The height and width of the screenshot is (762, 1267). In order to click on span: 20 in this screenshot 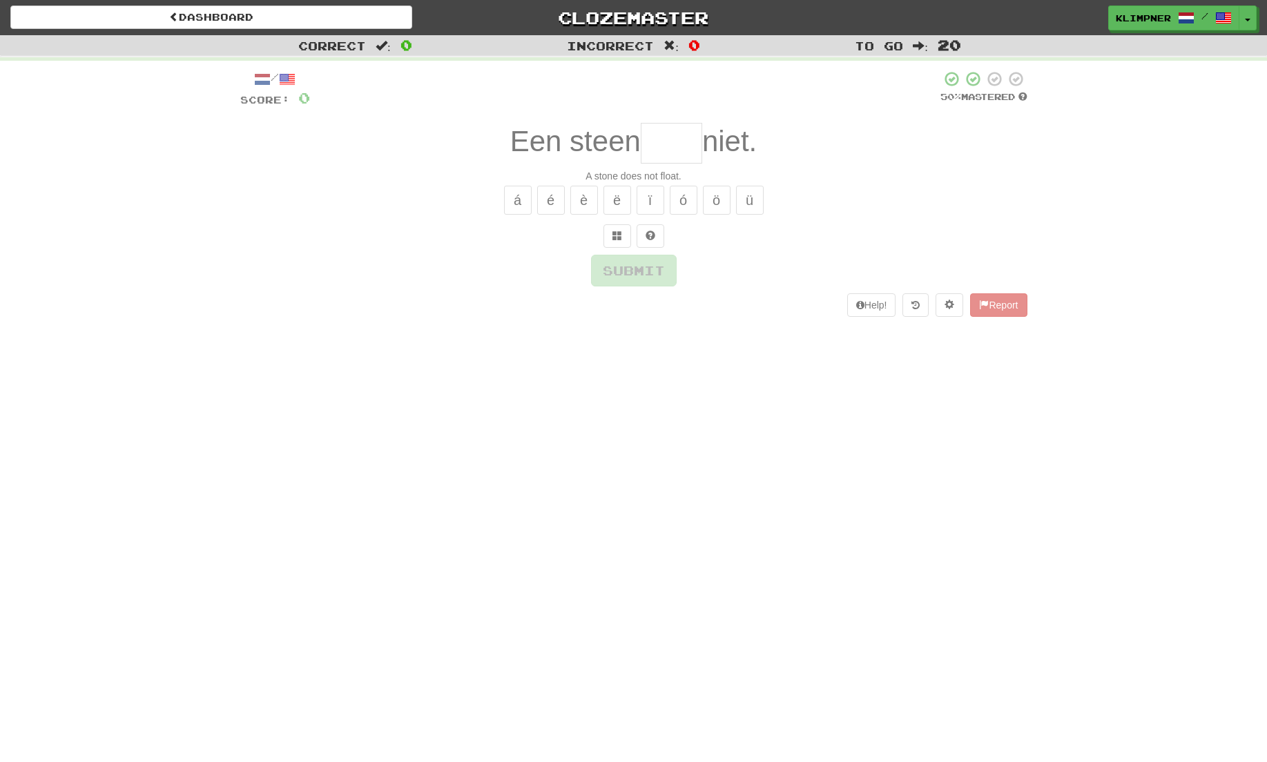, I will do `click(950, 45)`.